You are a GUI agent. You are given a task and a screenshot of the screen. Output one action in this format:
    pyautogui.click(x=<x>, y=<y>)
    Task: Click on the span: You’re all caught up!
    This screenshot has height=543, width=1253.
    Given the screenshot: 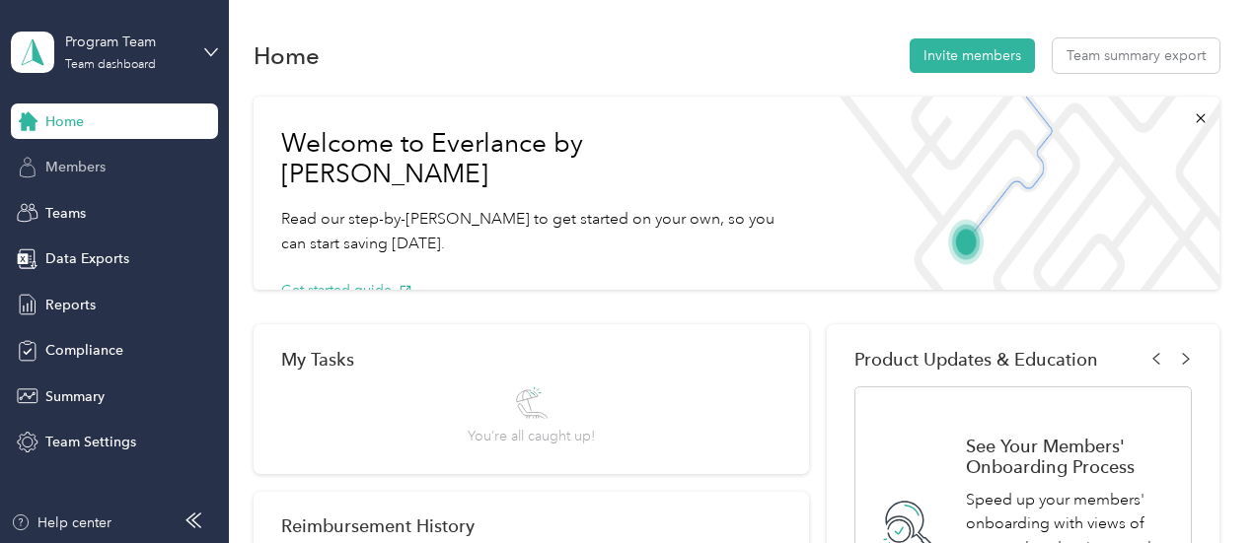 What is the action you would take?
    pyautogui.click(x=531, y=436)
    